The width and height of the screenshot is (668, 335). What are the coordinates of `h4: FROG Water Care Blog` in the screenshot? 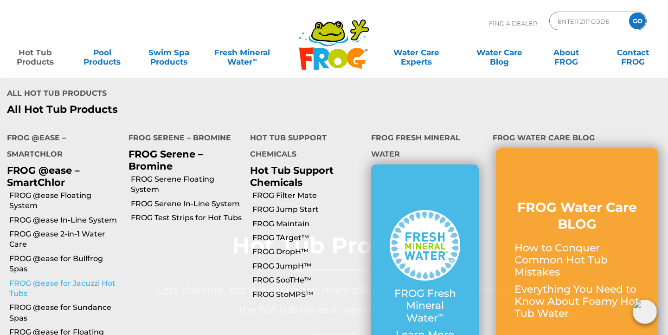 It's located at (577, 139).